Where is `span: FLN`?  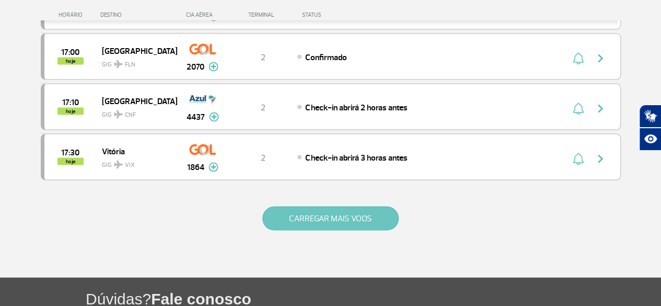 span: FLN is located at coordinates (130, 65).